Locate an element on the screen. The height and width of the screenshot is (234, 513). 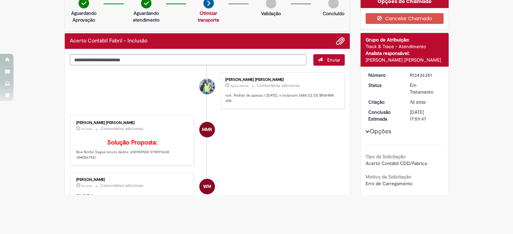
div: Grupo de Atribuição: is located at coordinates (404, 40).